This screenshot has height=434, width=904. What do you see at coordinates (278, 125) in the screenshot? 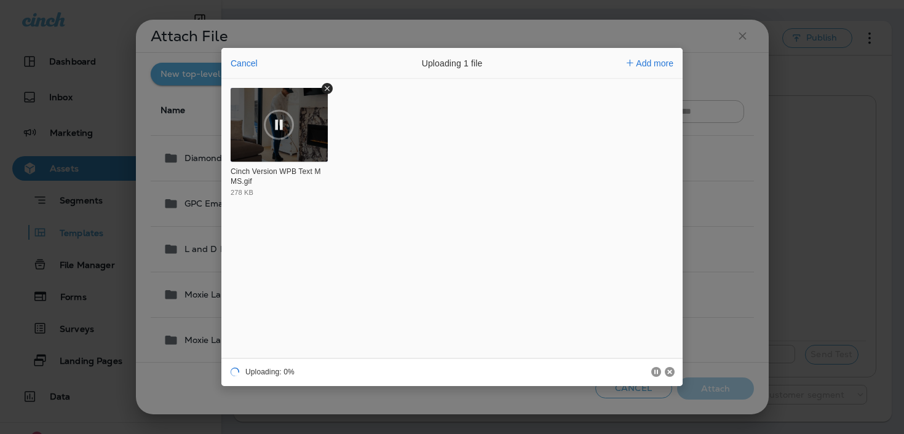
I see `button: Pause upload` at bounding box center [278, 125].